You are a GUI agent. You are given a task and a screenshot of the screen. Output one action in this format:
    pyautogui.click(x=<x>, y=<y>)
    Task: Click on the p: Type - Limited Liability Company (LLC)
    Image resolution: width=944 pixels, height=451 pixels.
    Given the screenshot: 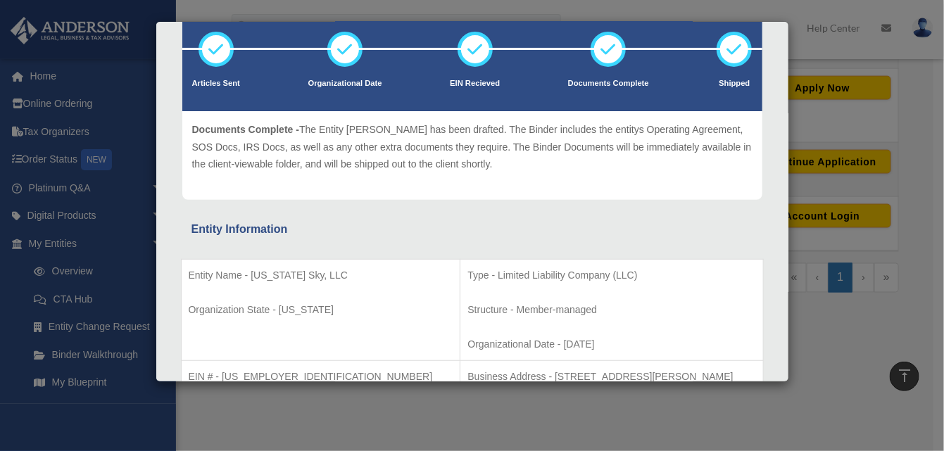 What is the action you would take?
    pyautogui.click(x=611, y=275)
    